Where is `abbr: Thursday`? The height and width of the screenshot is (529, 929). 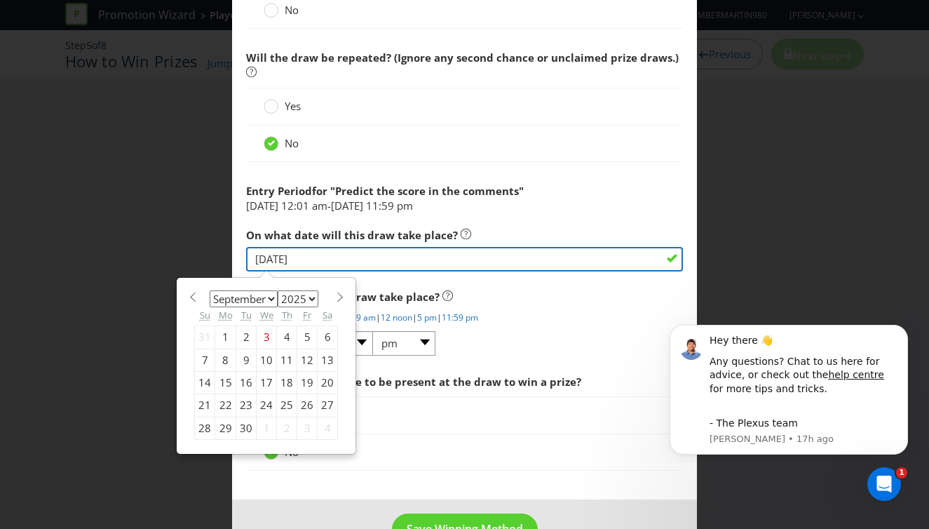 abbr: Thursday is located at coordinates (287, 315).